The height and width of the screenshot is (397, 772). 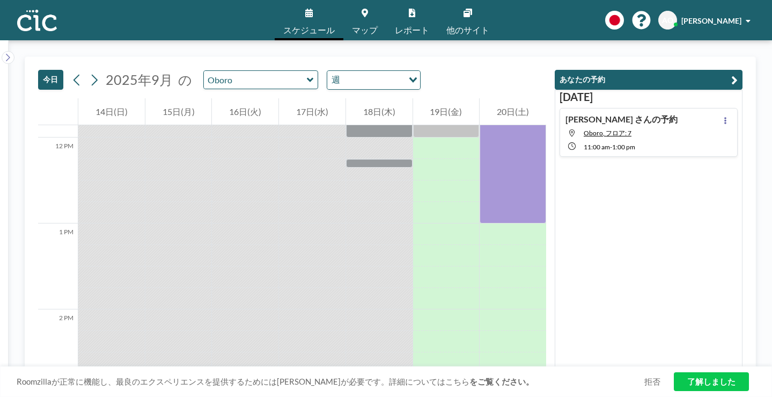 I want to click on div: 17日(水), so click(x=312, y=112).